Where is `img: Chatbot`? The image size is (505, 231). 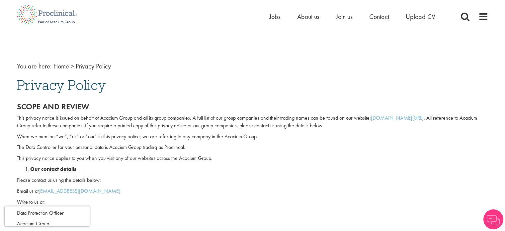
img: Chatbot is located at coordinates (493, 219).